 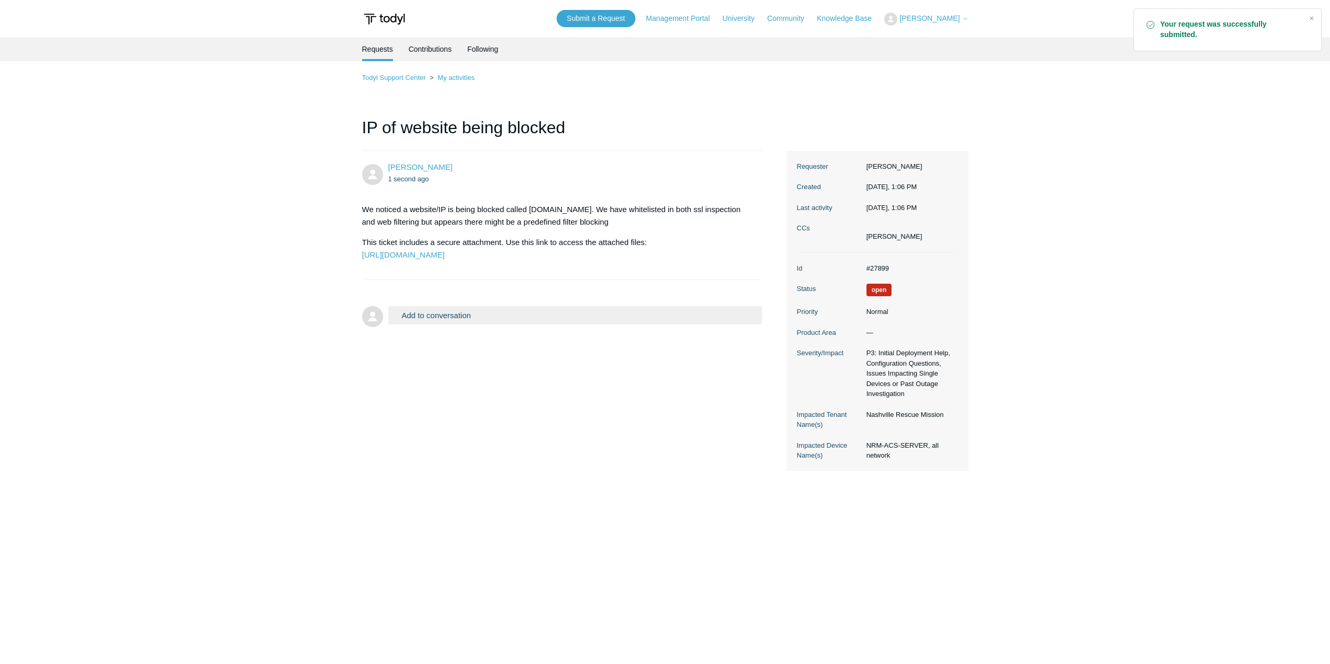 What do you see at coordinates (879, 290) in the screenshot?
I see `span: We are working on a response for you` at bounding box center [879, 290].